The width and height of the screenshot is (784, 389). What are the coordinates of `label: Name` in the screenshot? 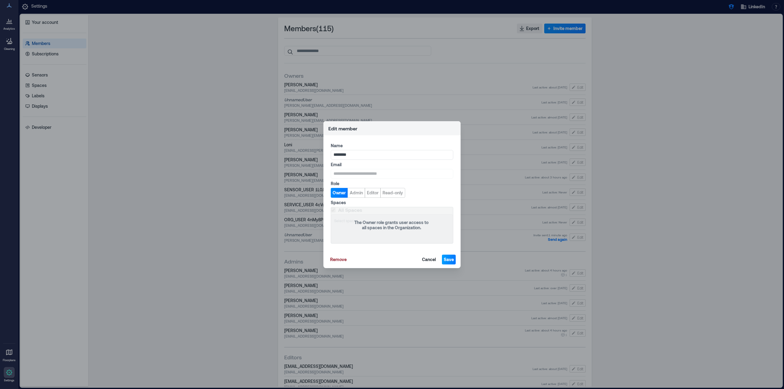 It's located at (392, 146).